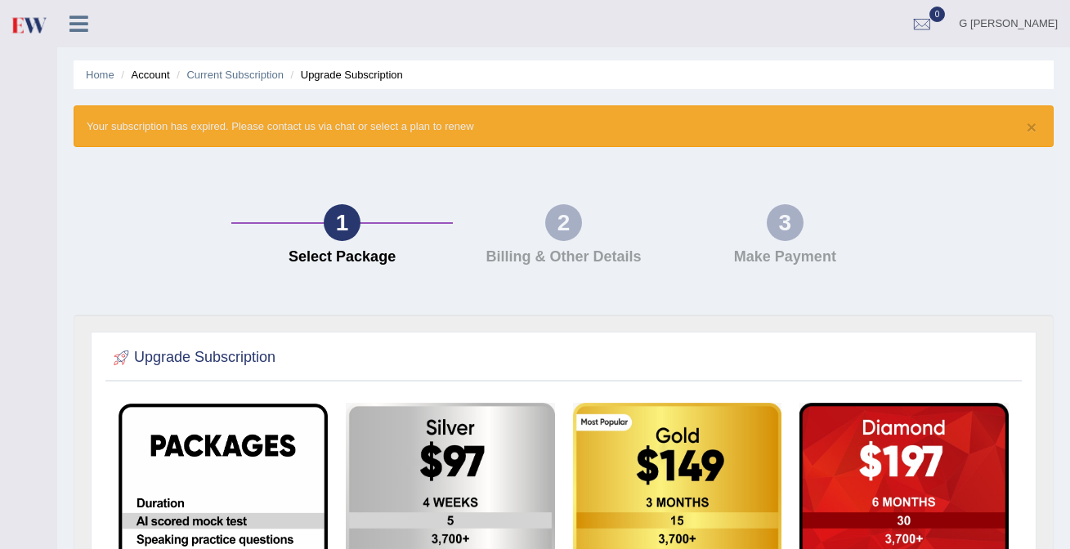 This screenshot has width=1070, height=549. Describe the element at coordinates (100, 74) in the screenshot. I see `a: Home` at that location.